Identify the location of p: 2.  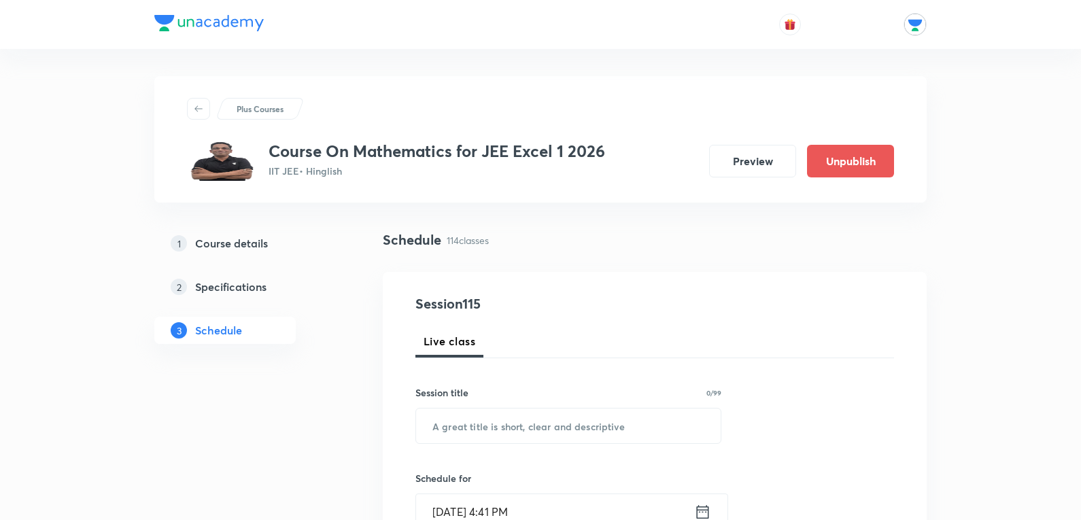
(179, 287).